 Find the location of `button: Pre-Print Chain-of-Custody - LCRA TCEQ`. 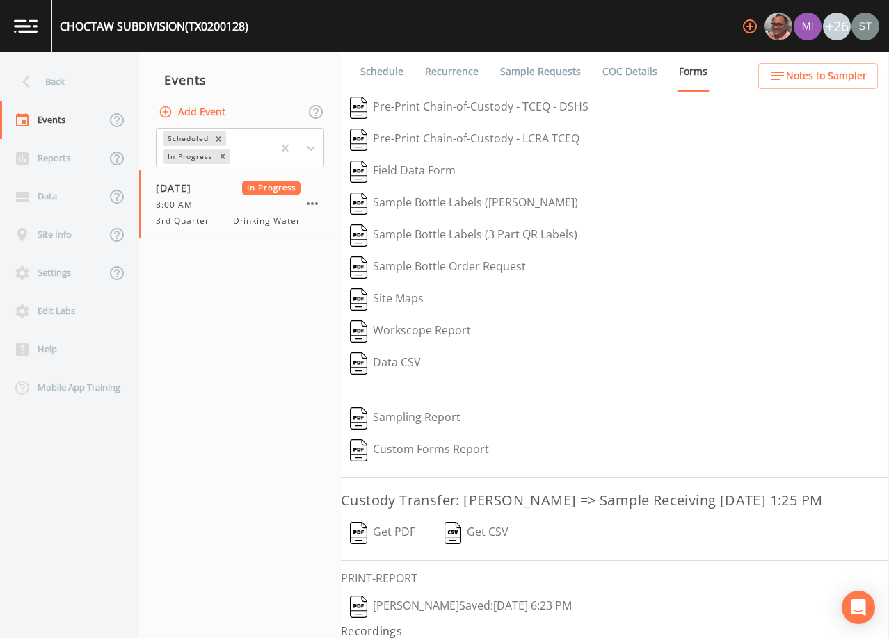

button: Pre-Print Chain-of-Custody - LCRA TCEQ is located at coordinates (465, 140).